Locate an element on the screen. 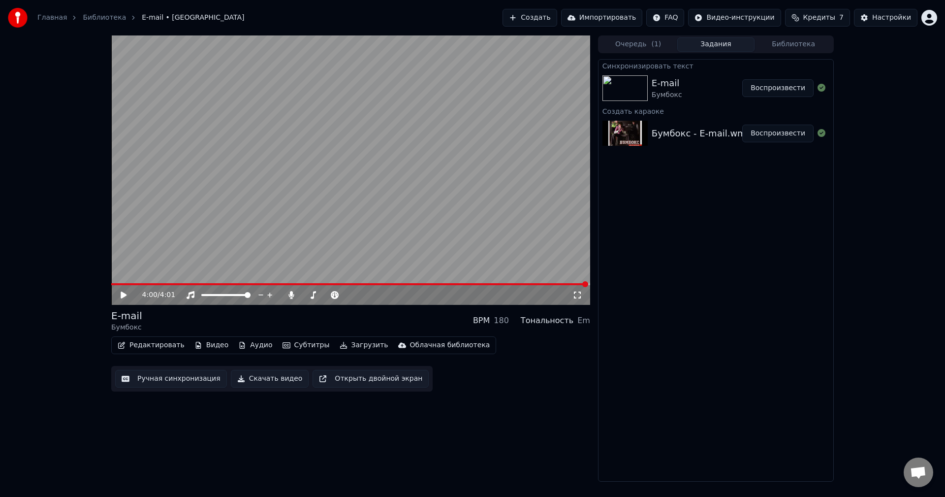 The height and width of the screenshot is (497, 945). div: Настройки is located at coordinates (891, 18).